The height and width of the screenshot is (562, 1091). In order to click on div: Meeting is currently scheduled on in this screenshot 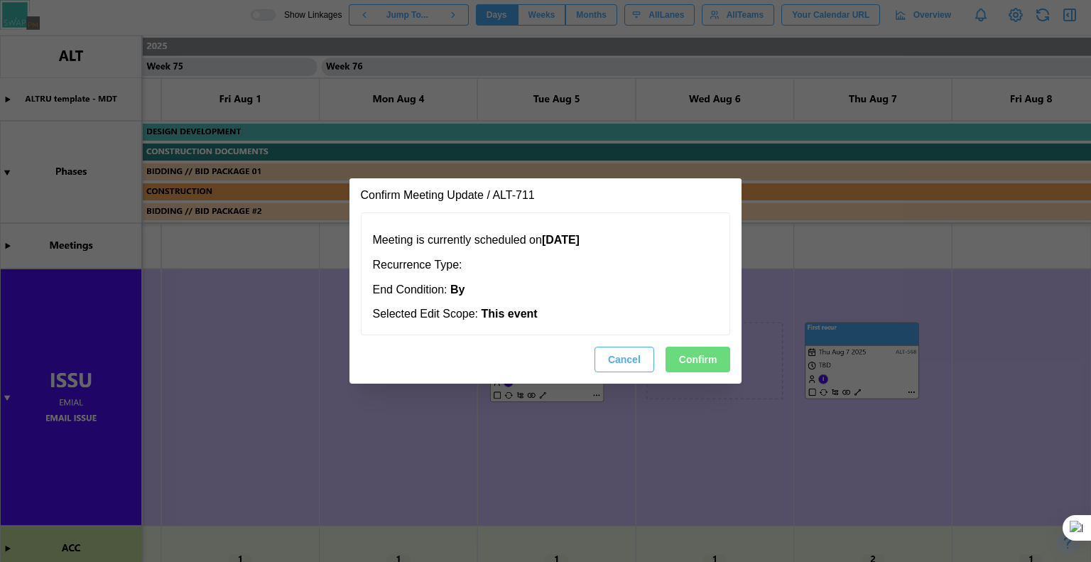, I will do `click(546, 240)`.